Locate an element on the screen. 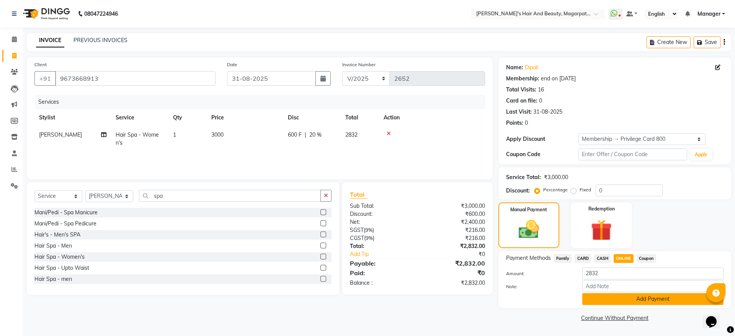 This screenshot has height=336, width=735. div: Coupon Code is located at coordinates (542, 154).